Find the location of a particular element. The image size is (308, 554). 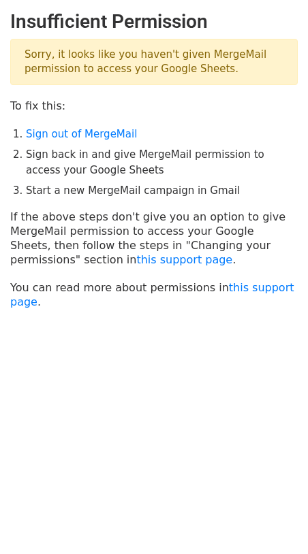

p: Sorry, it looks like you haven't given MergeMail permission to access your Google Sheets. is located at coordinates (154, 62).